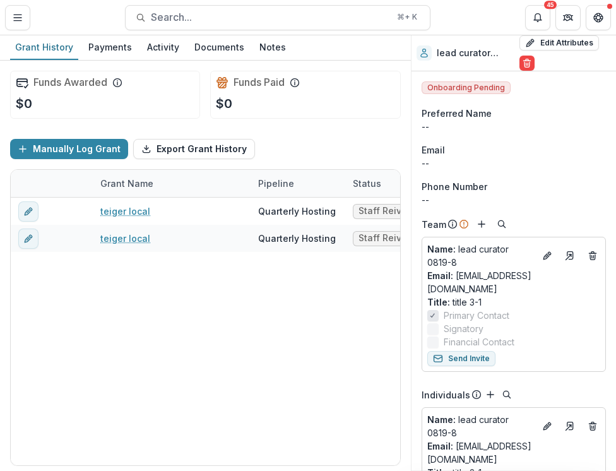  Describe the element at coordinates (476, 53) in the screenshot. I see `h2: lead curator 0819-8` at that location.